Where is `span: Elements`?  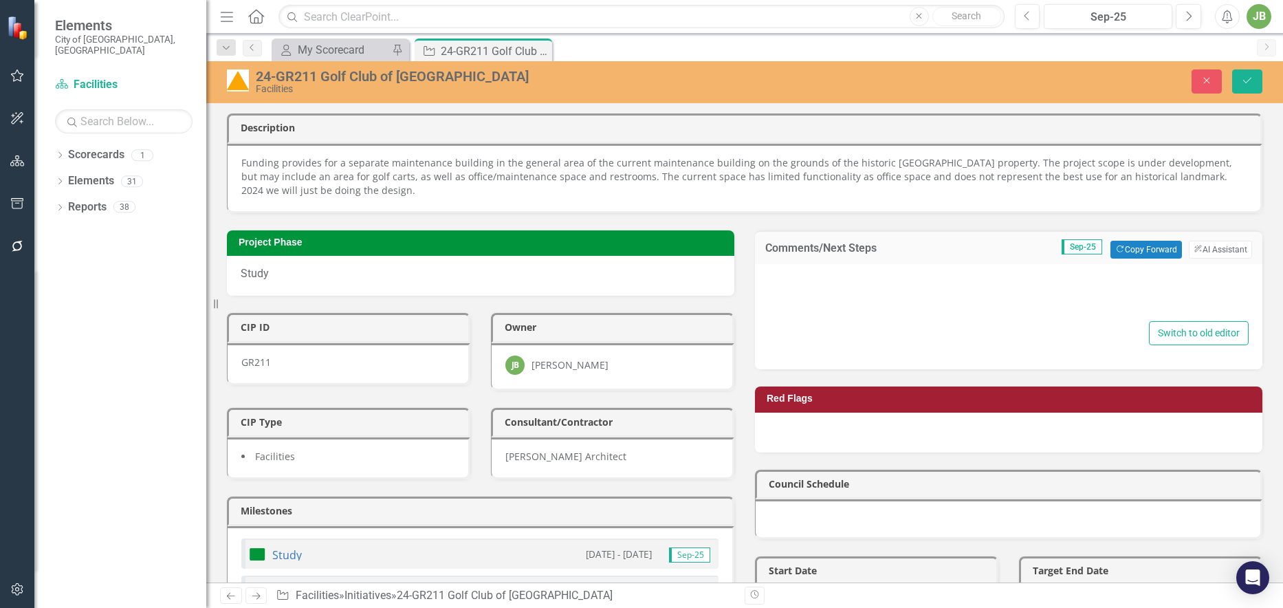 span: Elements is located at coordinates (124, 25).